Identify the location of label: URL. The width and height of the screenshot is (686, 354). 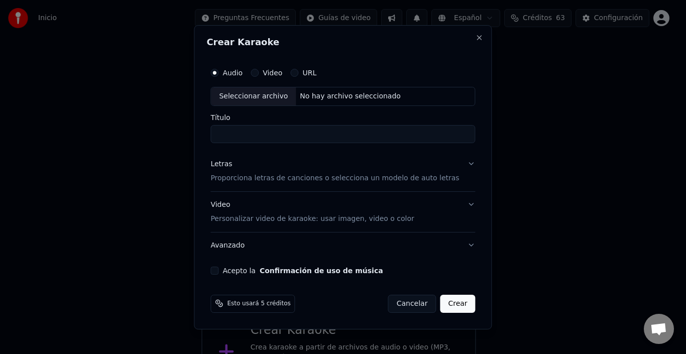
(309, 73).